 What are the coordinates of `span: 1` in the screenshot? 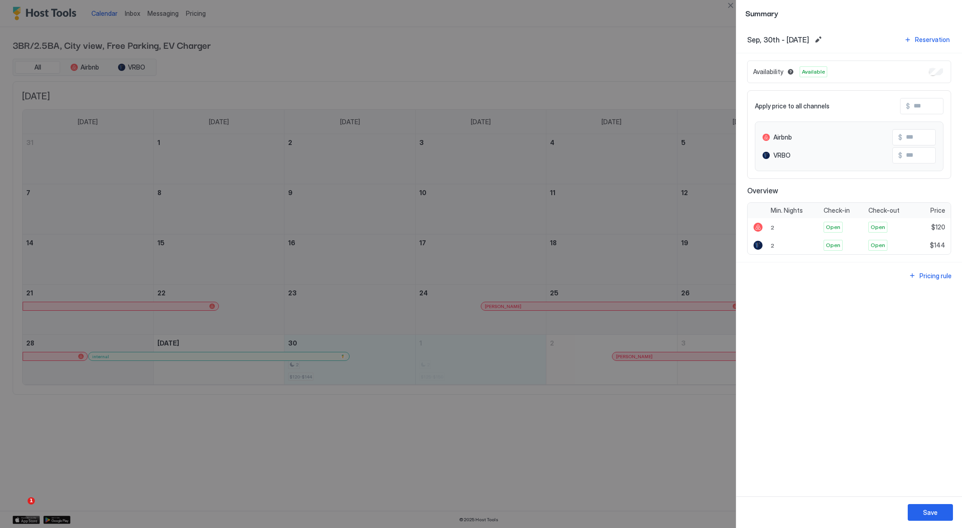 It's located at (31, 501).